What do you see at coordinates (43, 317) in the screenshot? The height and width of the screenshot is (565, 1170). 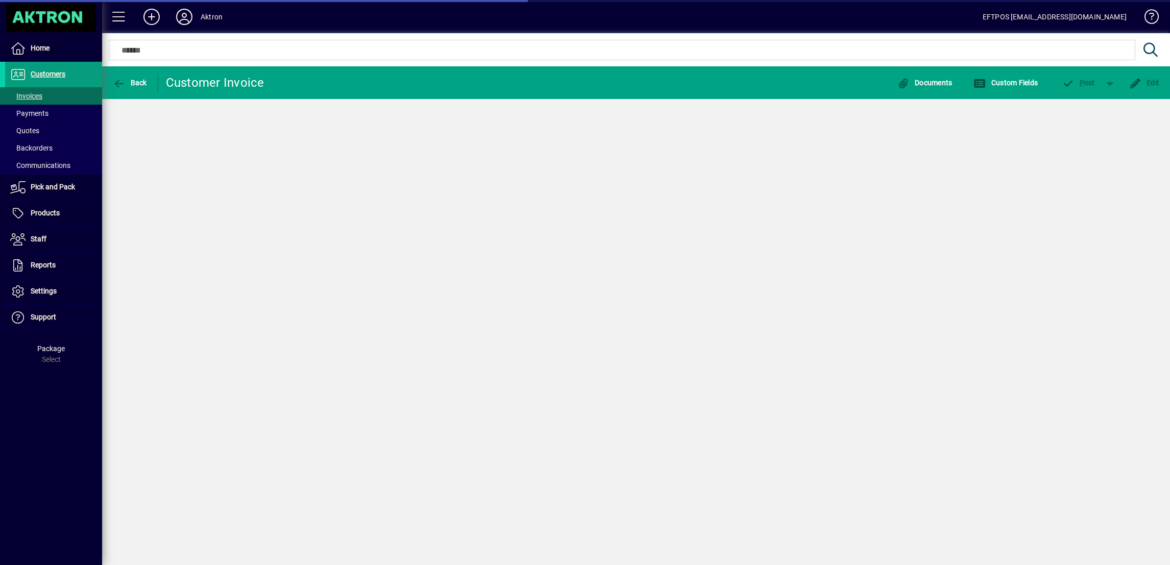 I see `span: Support` at bounding box center [43, 317].